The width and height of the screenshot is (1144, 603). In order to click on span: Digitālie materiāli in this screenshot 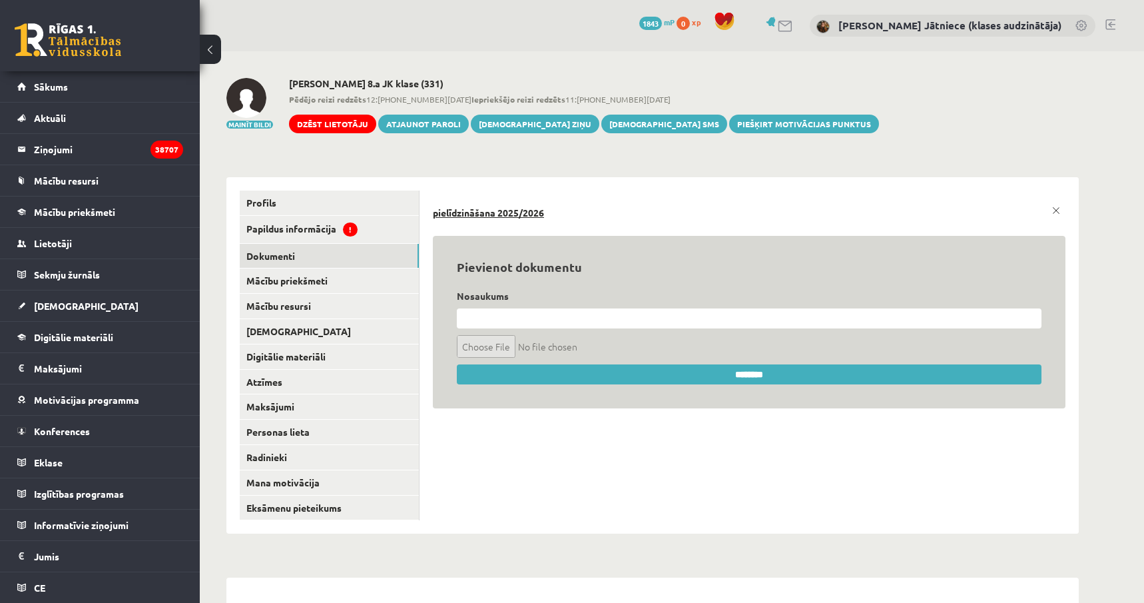, I will do `click(73, 337)`.